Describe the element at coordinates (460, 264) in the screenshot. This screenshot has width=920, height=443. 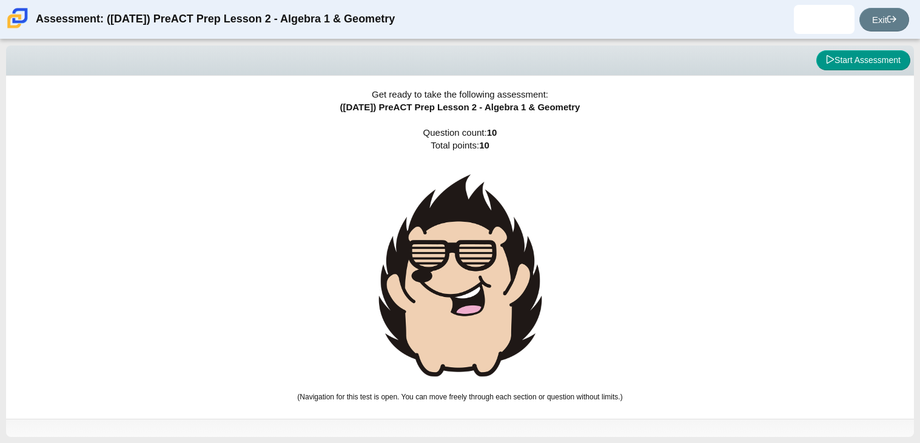
I see `span: Question count: Total points:` at that location.